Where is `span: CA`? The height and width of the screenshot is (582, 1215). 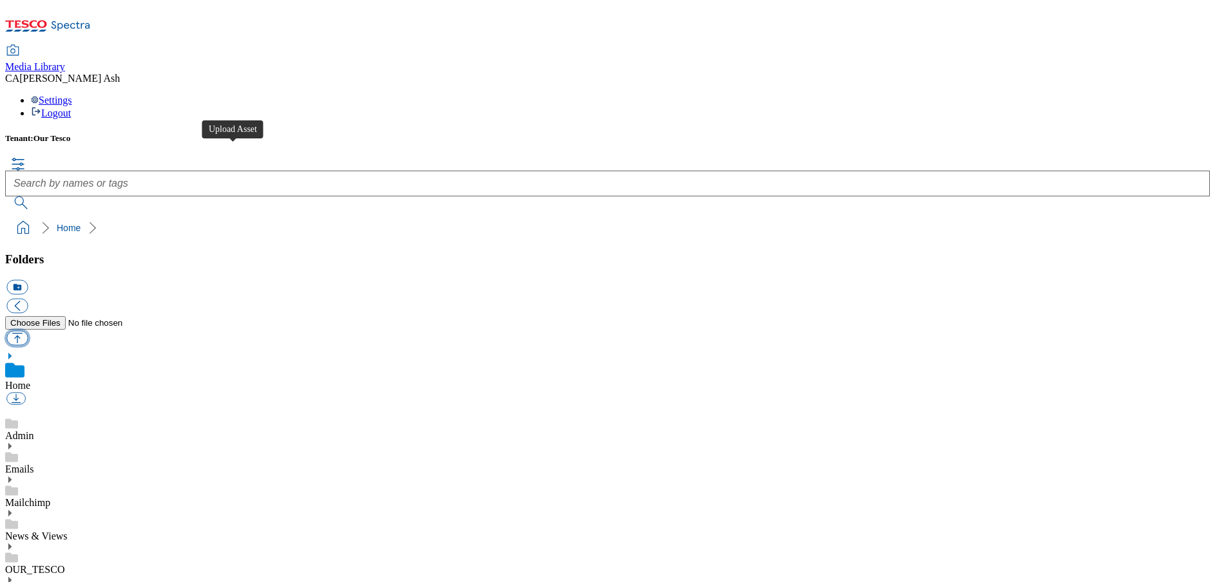
span: CA is located at coordinates (12, 78).